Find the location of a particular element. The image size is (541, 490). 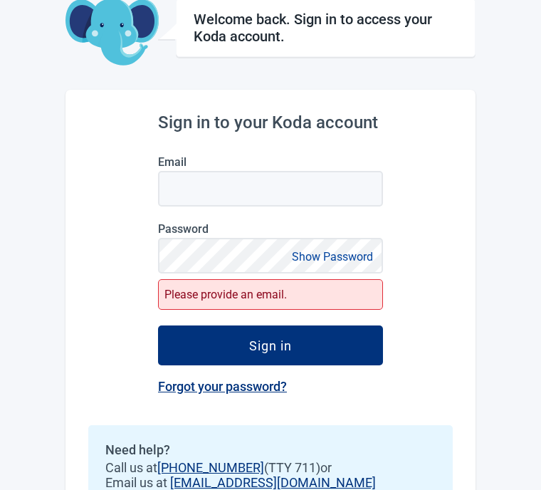

button: Show Password is located at coordinates (333, 256).